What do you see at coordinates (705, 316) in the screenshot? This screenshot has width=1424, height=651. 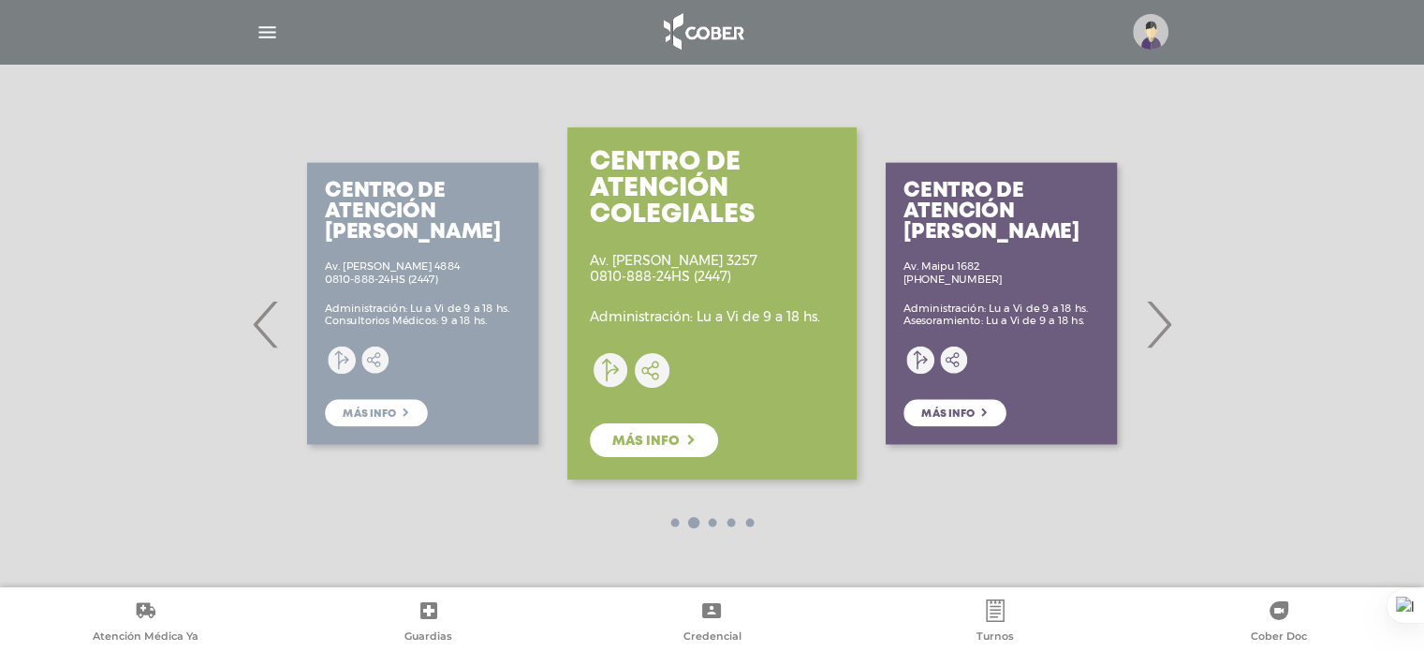 I see `p: Administración: Lu a Vi de 9 a 18 hs.` at bounding box center [705, 316].